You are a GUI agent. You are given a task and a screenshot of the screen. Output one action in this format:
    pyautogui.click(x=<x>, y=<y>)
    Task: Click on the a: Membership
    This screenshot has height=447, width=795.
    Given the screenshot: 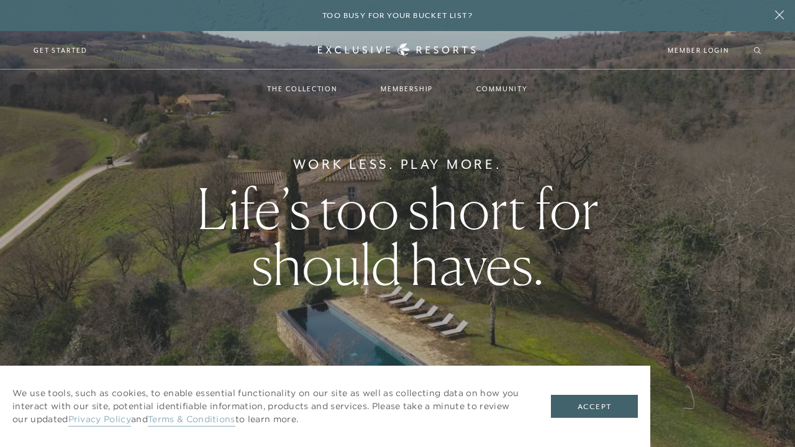 What is the action you would take?
    pyautogui.click(x=407, y=89)
    